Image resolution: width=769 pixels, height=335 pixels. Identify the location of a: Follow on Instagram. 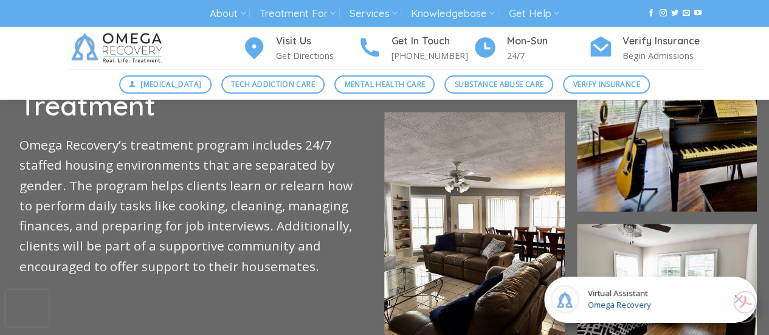
(663, 13).